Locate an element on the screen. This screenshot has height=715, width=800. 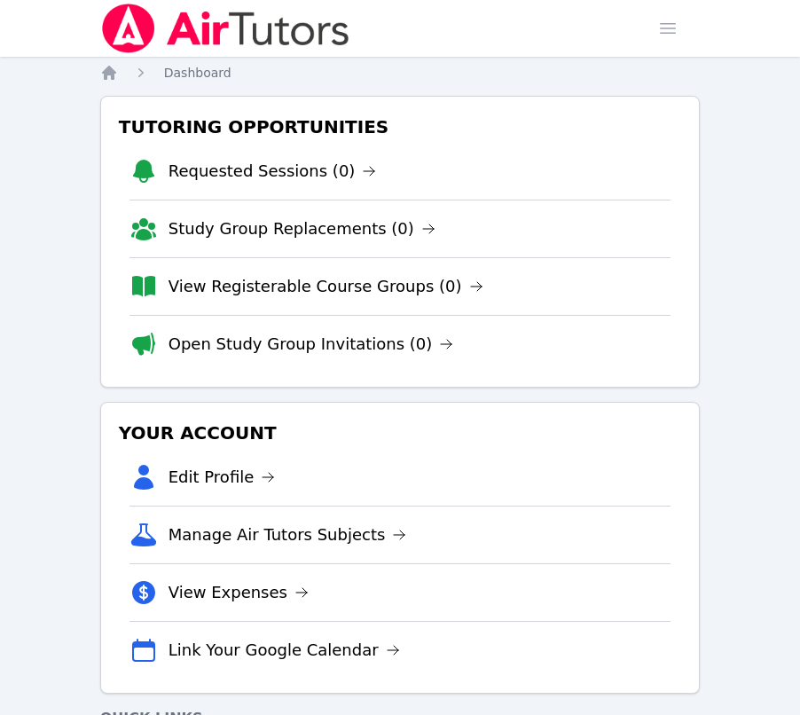
a: Requested Sessions (0) is located at coordinates (272, 171).